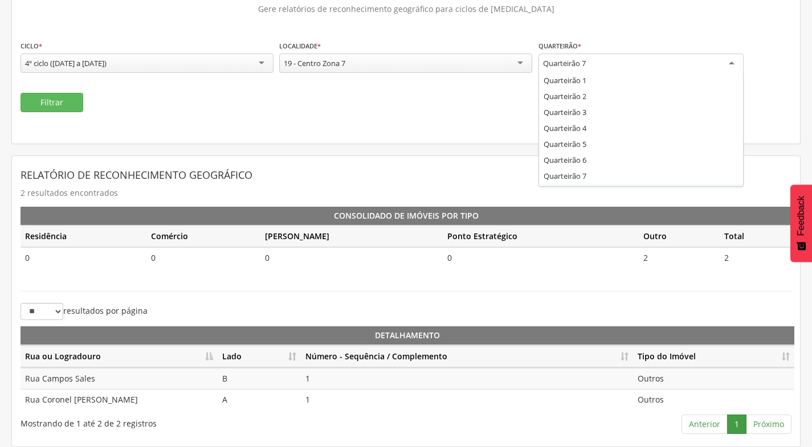  I want to click on label: resultados por página, so click(84, 312).